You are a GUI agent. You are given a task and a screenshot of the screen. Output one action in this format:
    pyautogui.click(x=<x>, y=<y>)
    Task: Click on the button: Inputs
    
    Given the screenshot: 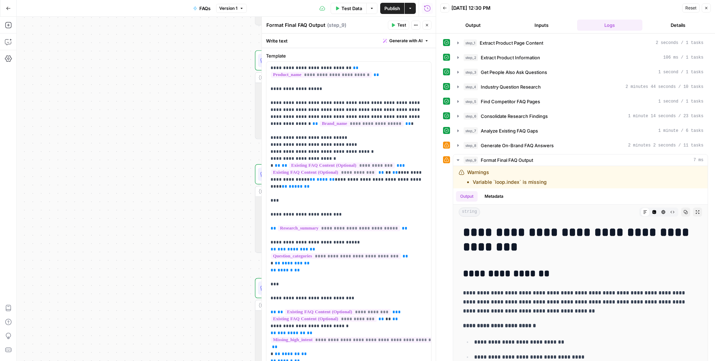 What is the action you would take?
    pyautogui.click(x=541, y=25)
    